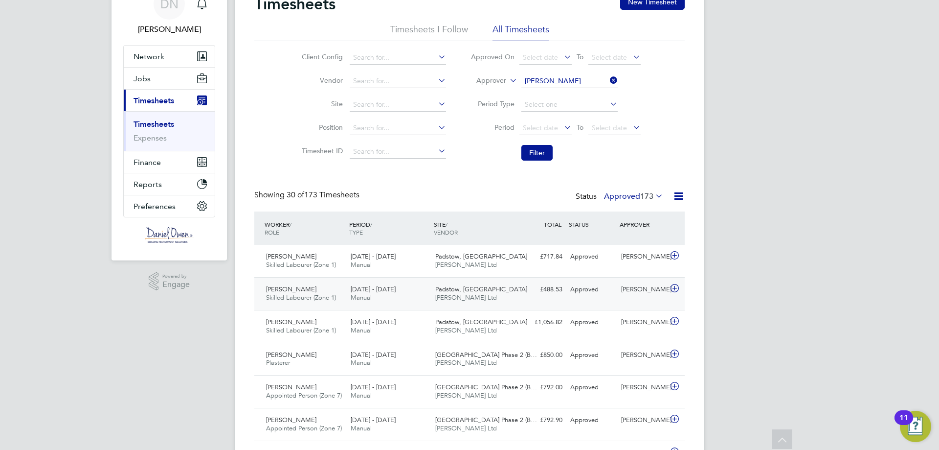 The width and height of the screenshot is (939, 450). Describe the element at coordinates (176, 284) in the screenshot. I see `span: Engage` at that location.